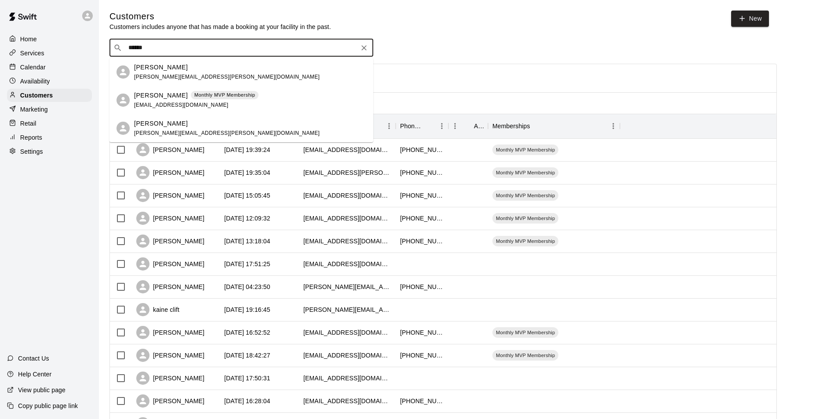 The height and width of the screenshot is (419, 834). What do you see at coordinates (247, 264) in the screenshot?
I see `div: 2025-08-01 17:51:25` at bounding box center [247, 264].